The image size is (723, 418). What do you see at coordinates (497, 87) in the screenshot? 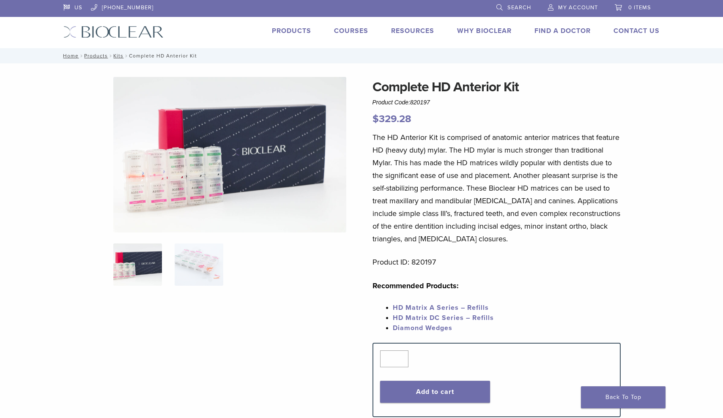
I see `h1: Complete HD Anterior Kit` at bounding box center [497, 87].